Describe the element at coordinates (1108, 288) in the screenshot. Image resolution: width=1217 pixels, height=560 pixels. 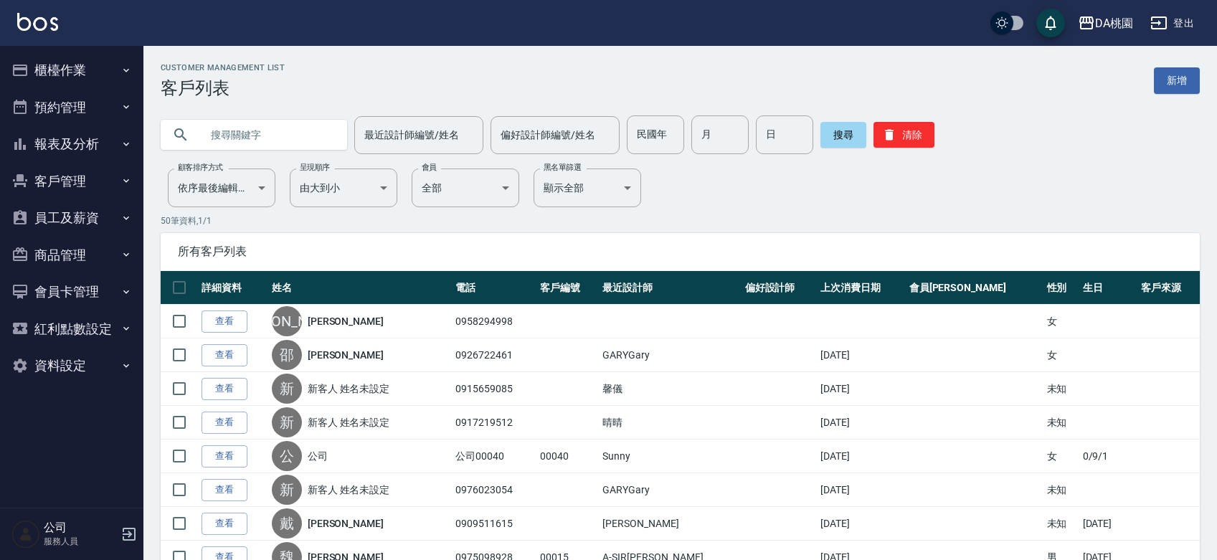
I see `th: 生日` at that location.